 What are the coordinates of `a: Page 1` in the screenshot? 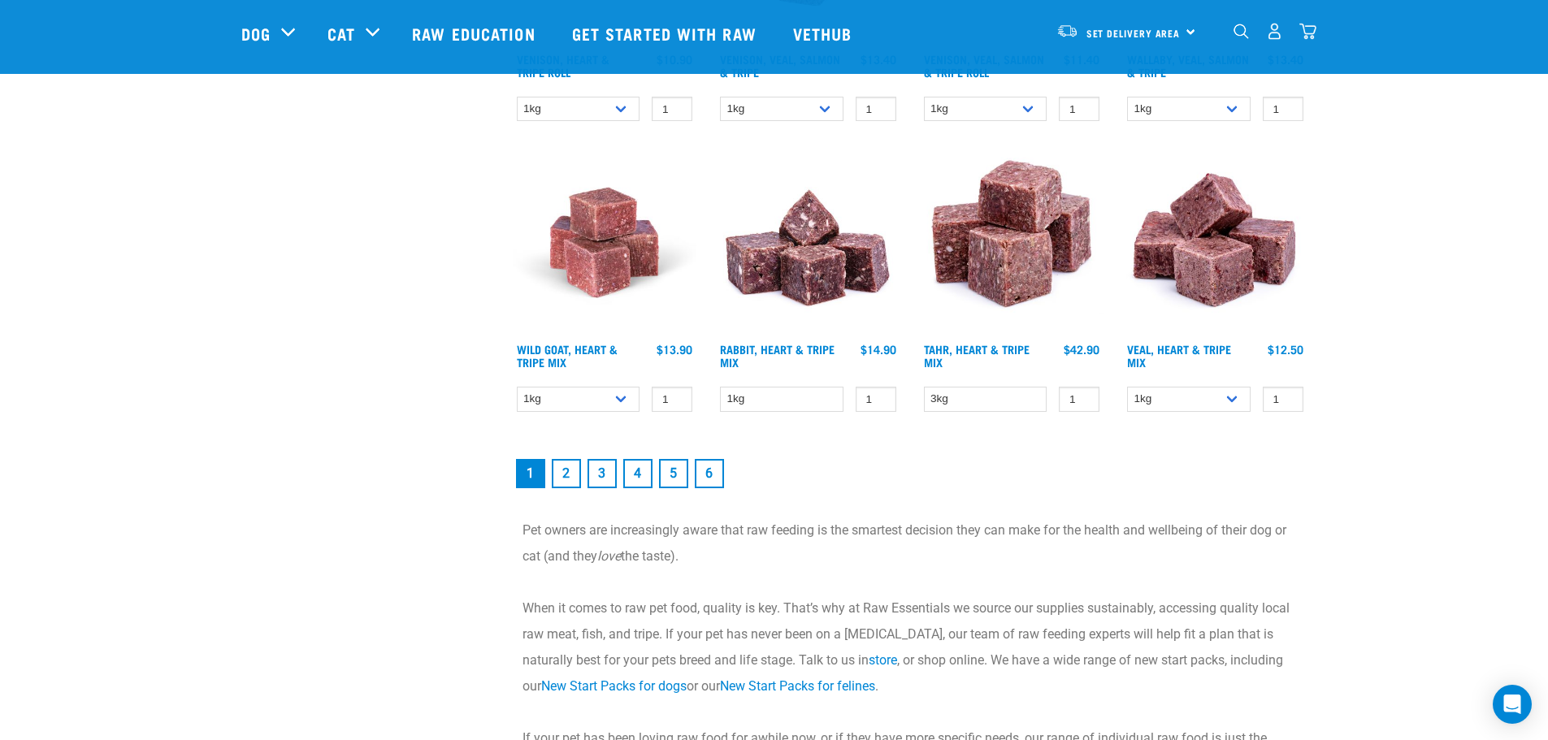 It's located at (531, 474).